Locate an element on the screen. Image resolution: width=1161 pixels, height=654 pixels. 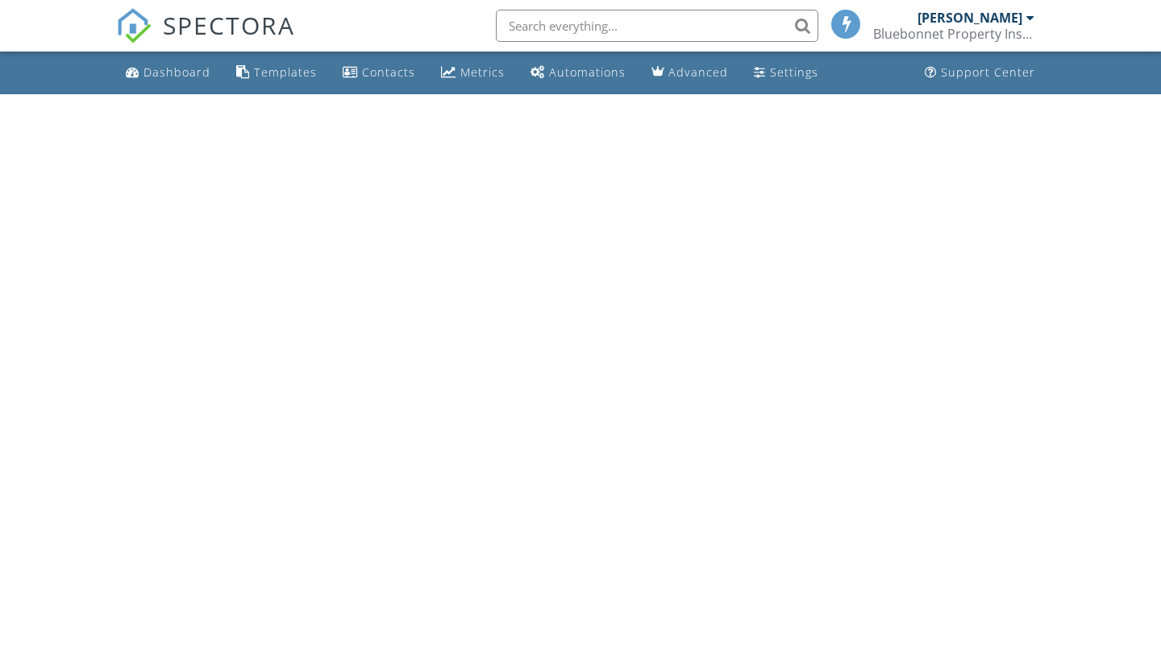
div: Automations is located at coordinates (587, 72).